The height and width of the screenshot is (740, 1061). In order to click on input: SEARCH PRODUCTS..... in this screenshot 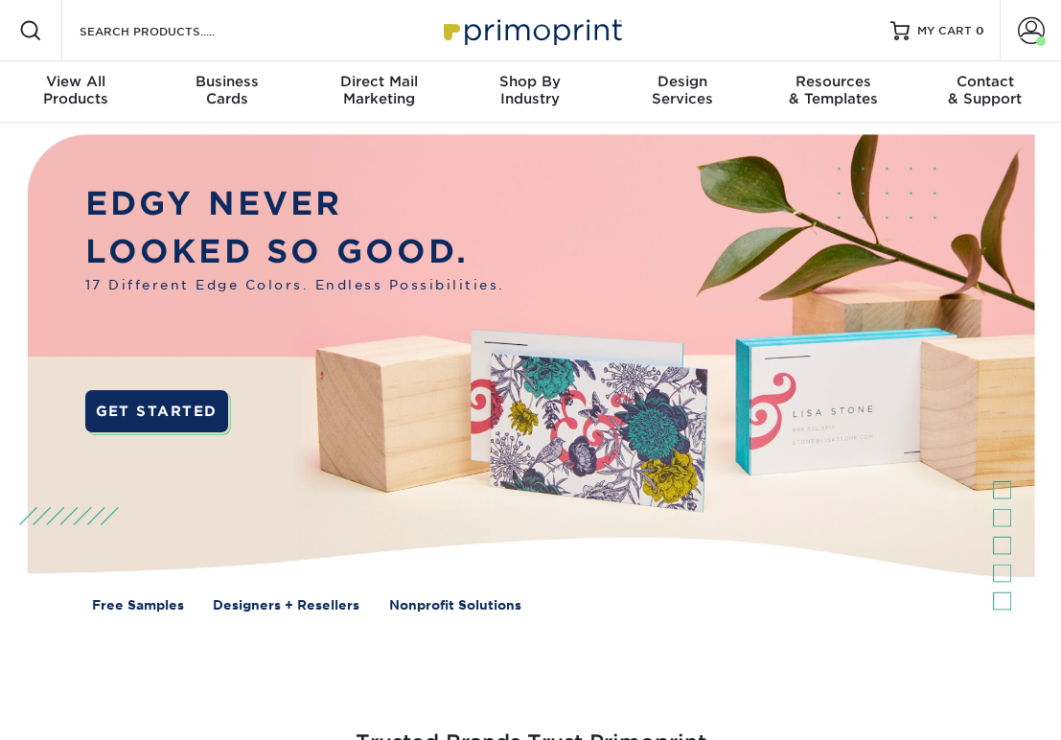, I will do `click(171, 31)`.